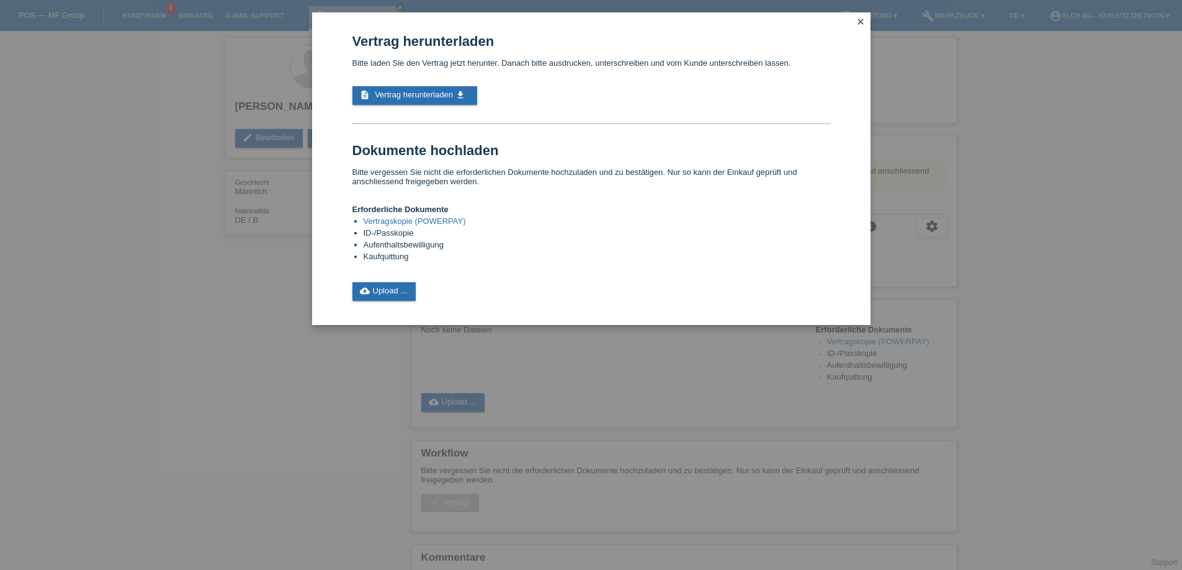 The height and width of the screenshot is (570, 1182). Describe the element at coordinates (460, 95) in the screenshot. I see `i: get_app` at that location.